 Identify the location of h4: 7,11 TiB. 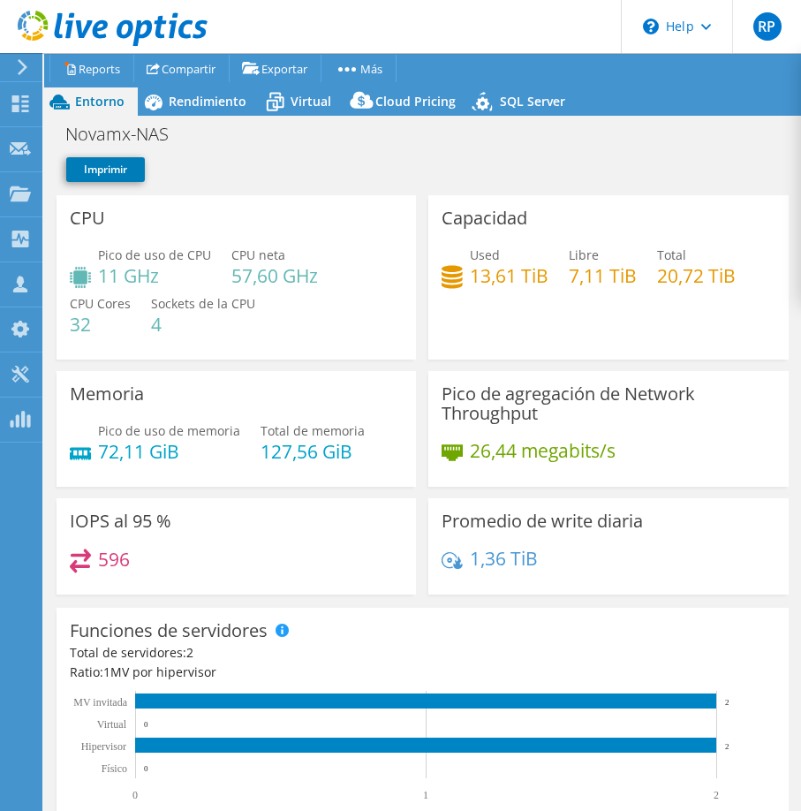
(603, 276).